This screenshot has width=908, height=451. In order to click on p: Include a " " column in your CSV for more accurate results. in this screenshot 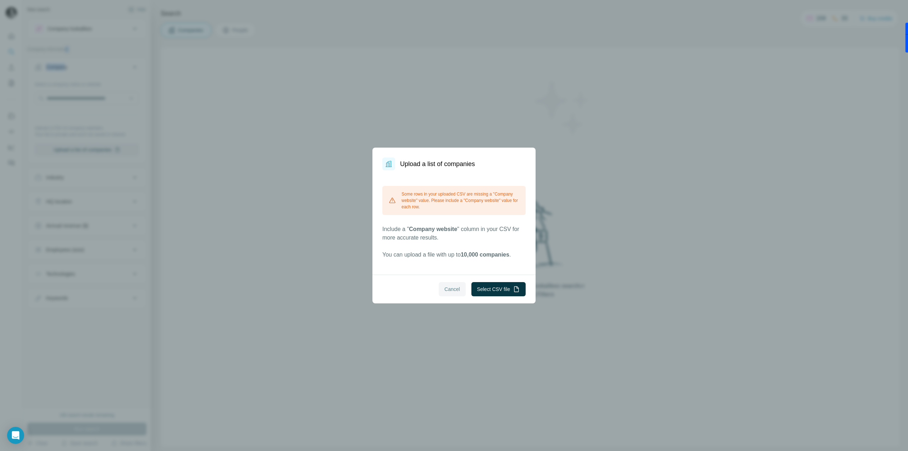, I will do `click(454, 233)`.